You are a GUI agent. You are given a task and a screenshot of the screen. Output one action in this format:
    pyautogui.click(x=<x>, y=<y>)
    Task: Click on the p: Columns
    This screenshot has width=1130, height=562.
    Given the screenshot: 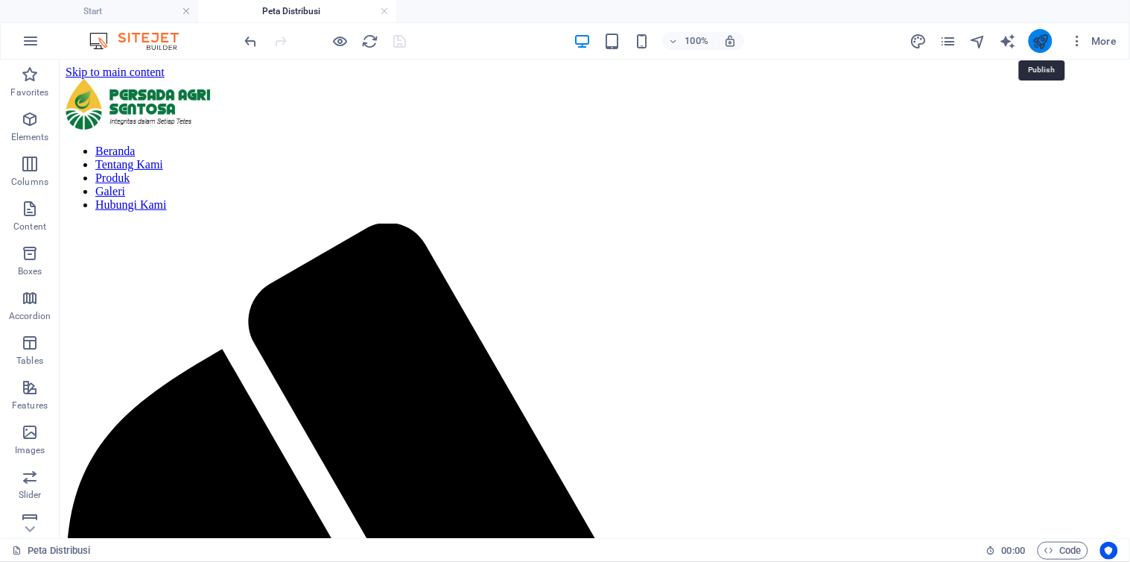 What is the action you would take?
    pyautogui.click(x=30, y=182)
    